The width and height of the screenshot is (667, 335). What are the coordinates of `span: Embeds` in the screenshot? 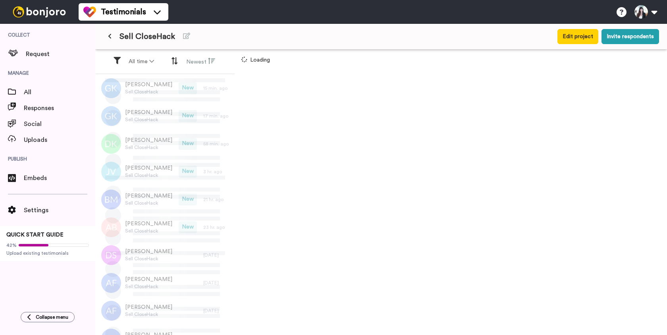 It's located at (60, 178).